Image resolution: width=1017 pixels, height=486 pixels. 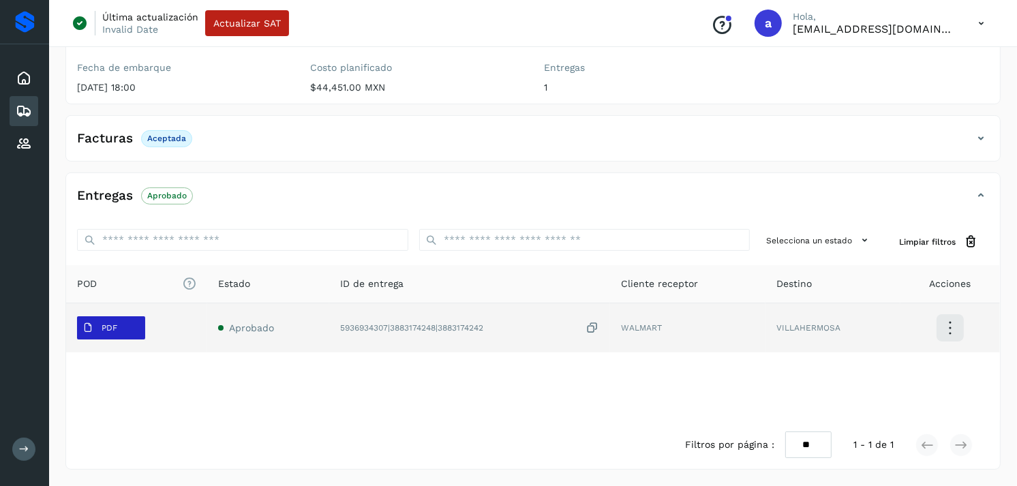 What do you see at coordinates (24, 111) in the screenshot?
I see `div: Embarques` at bounding box center [24, 111].